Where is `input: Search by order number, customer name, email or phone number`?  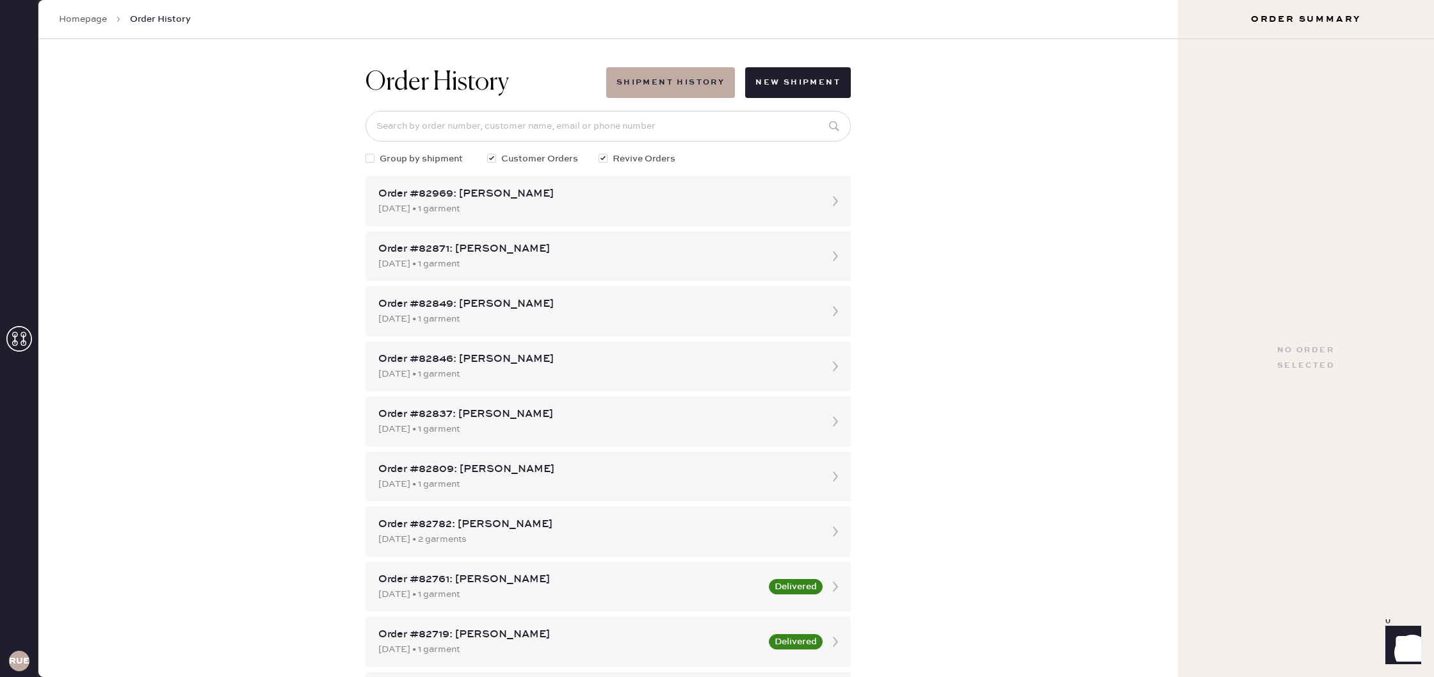
input: Search by order number, customer name, email or phone number is located at coordinates (608, 126).